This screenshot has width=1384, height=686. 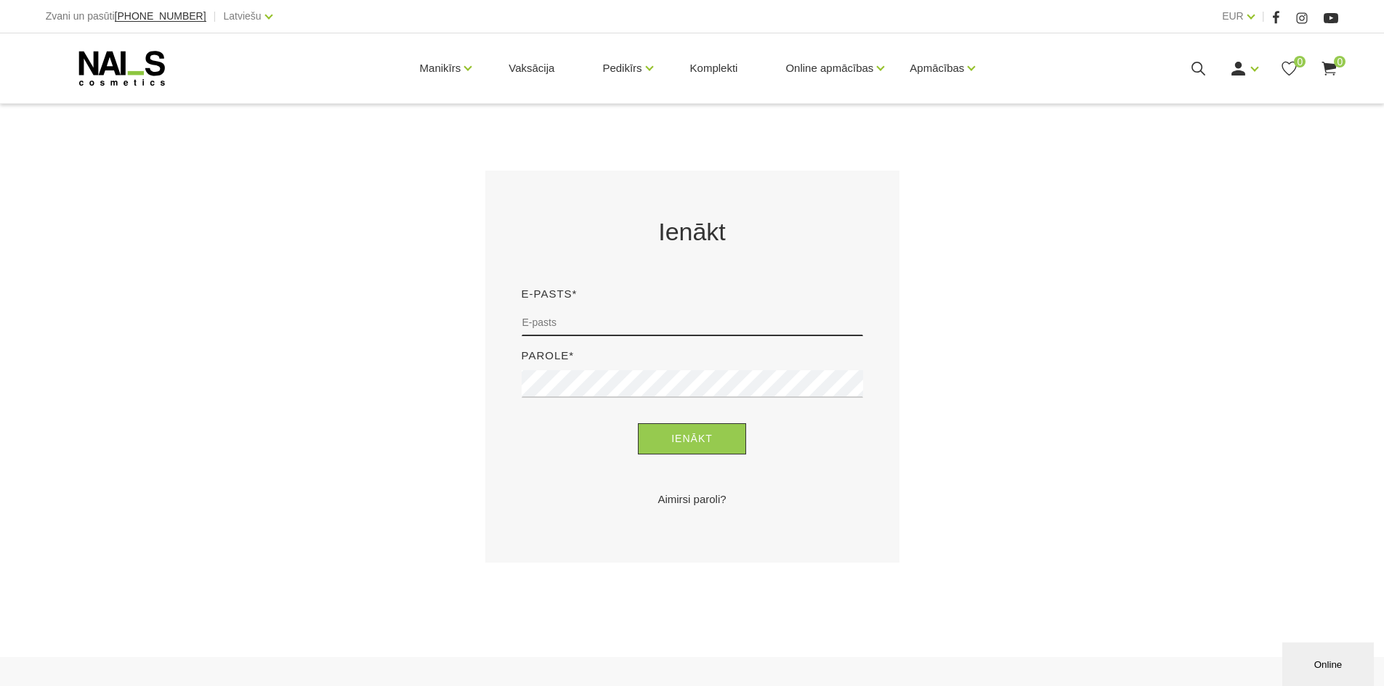 What do you see at coordinates (243, 16) in the screenshot?
I see `a: Latviešu` at bounding box center [243, 16].